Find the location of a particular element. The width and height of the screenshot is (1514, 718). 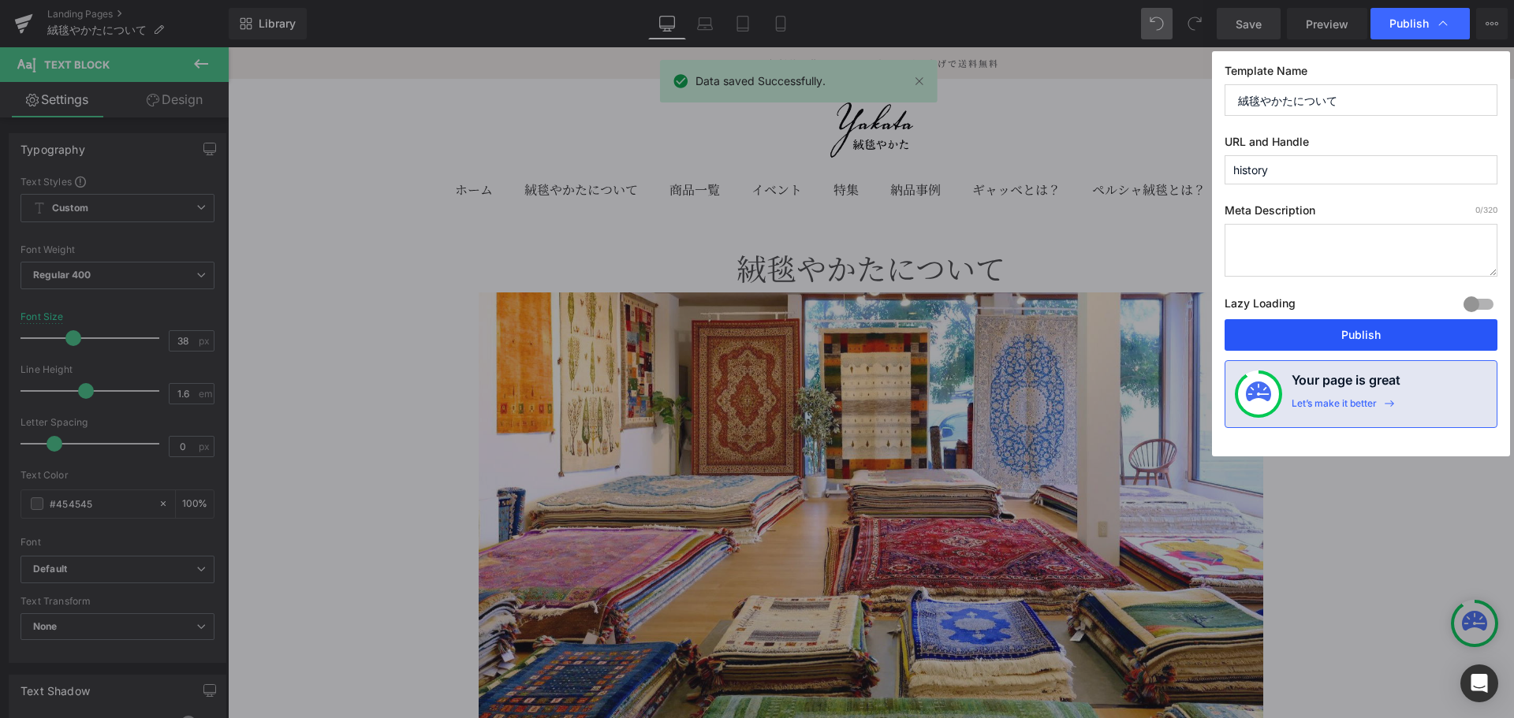

a: 納品事例 is located at coordinates (688, 143).